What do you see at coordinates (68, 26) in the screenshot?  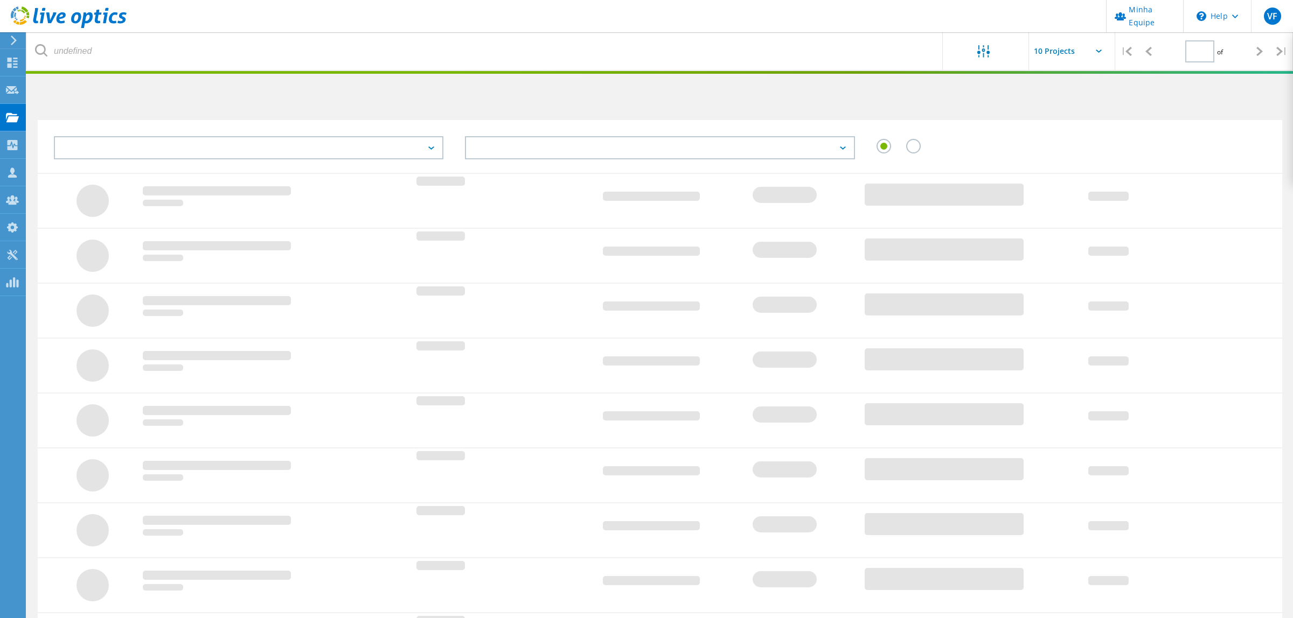 I see `a: Live Optics Dashboard` at bounding box center [68, 26].